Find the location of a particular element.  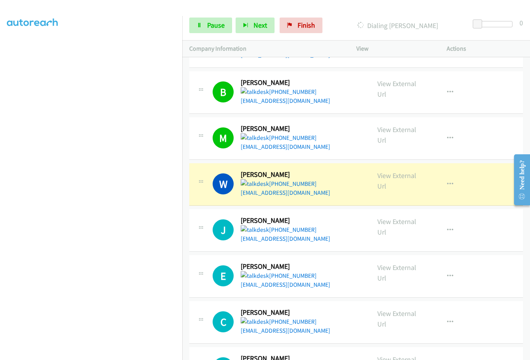

h1: J is located at coordinates (223, 230).